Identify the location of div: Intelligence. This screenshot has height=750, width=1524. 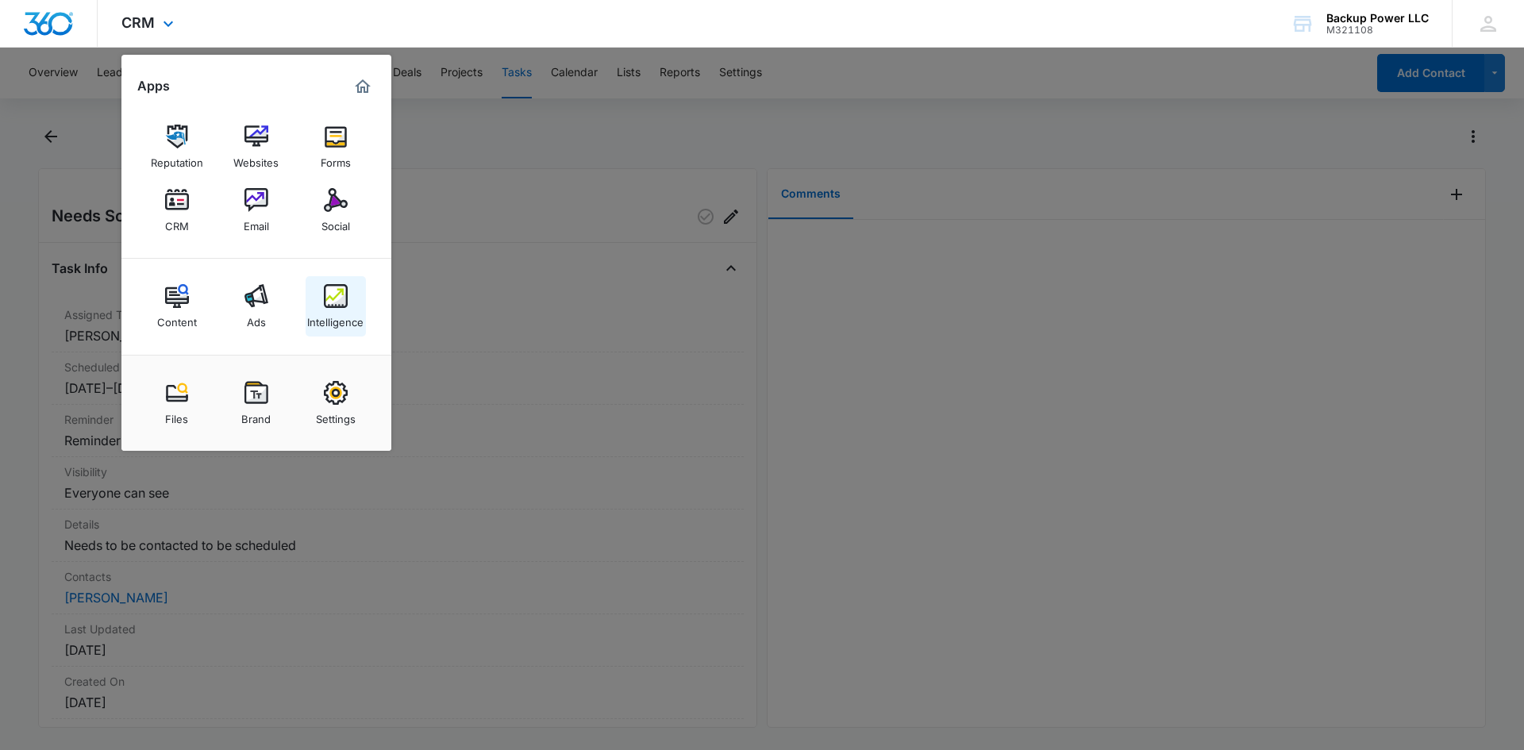
(335, 318).